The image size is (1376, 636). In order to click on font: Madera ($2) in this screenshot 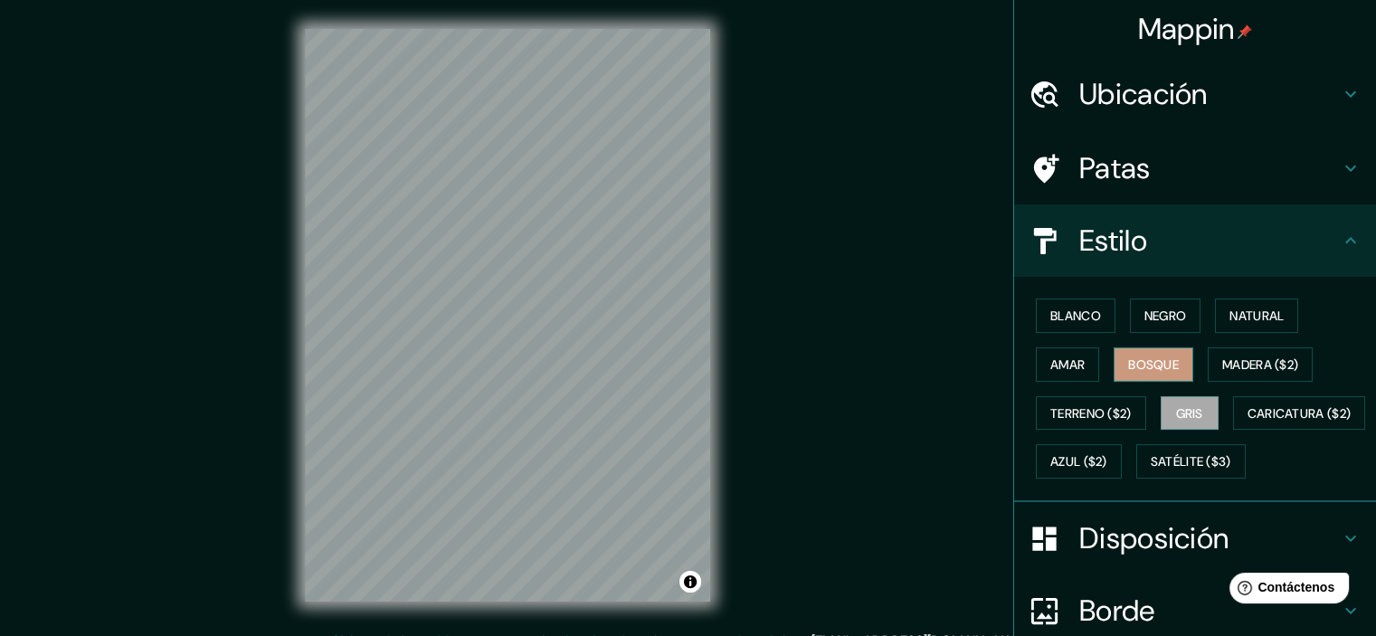, I will do `click(1260, 364)`.